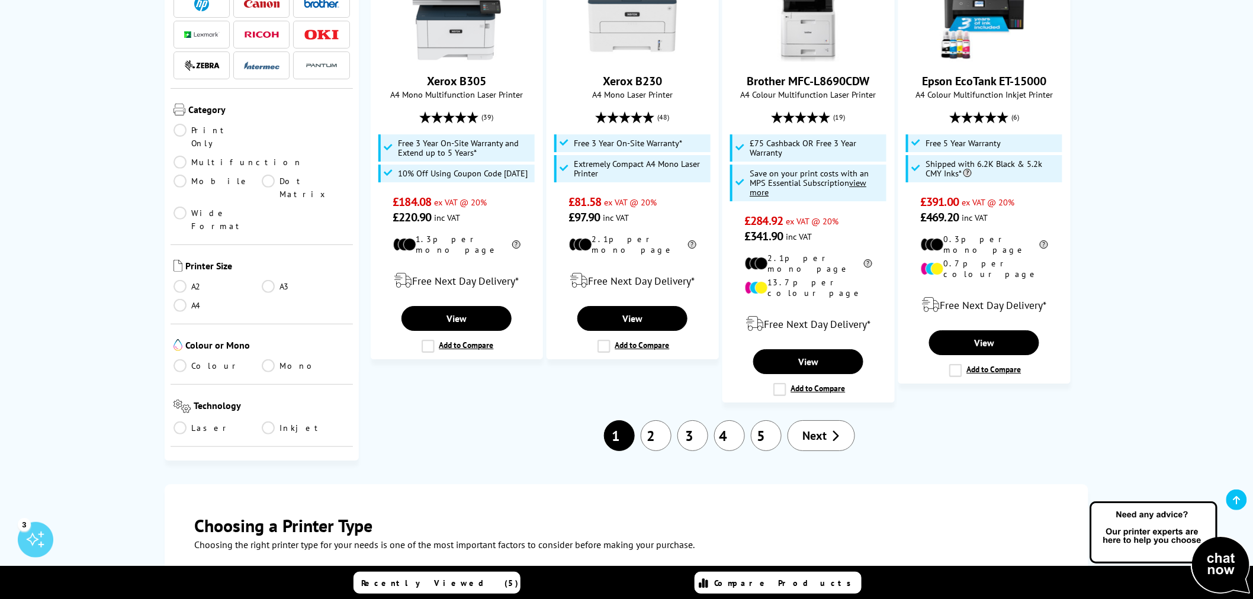 Image resolution: width=1253 pixels, height=599 pixels. What do you see at coordinates (262, 34) in the screenshot?
I see `img: Ricoh` at bounding box center [262, 34].